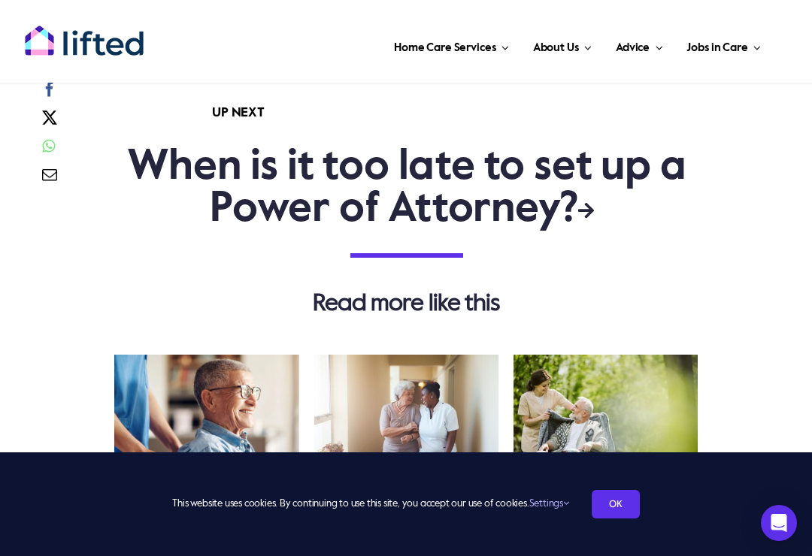 This screenshot has height=556, width=812. Describe the element at coordinates (406, 304) in the screenshot. I see `strong: Read more like this` at that location.